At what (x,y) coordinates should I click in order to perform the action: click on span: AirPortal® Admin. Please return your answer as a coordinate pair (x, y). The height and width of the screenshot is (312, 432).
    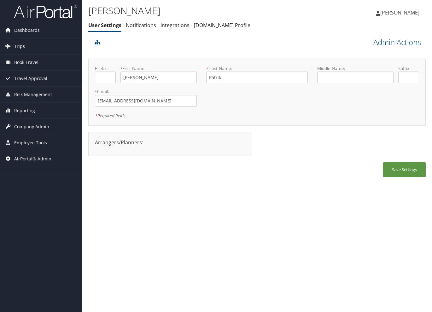
    Looking at the image, I should click on (33, 159).